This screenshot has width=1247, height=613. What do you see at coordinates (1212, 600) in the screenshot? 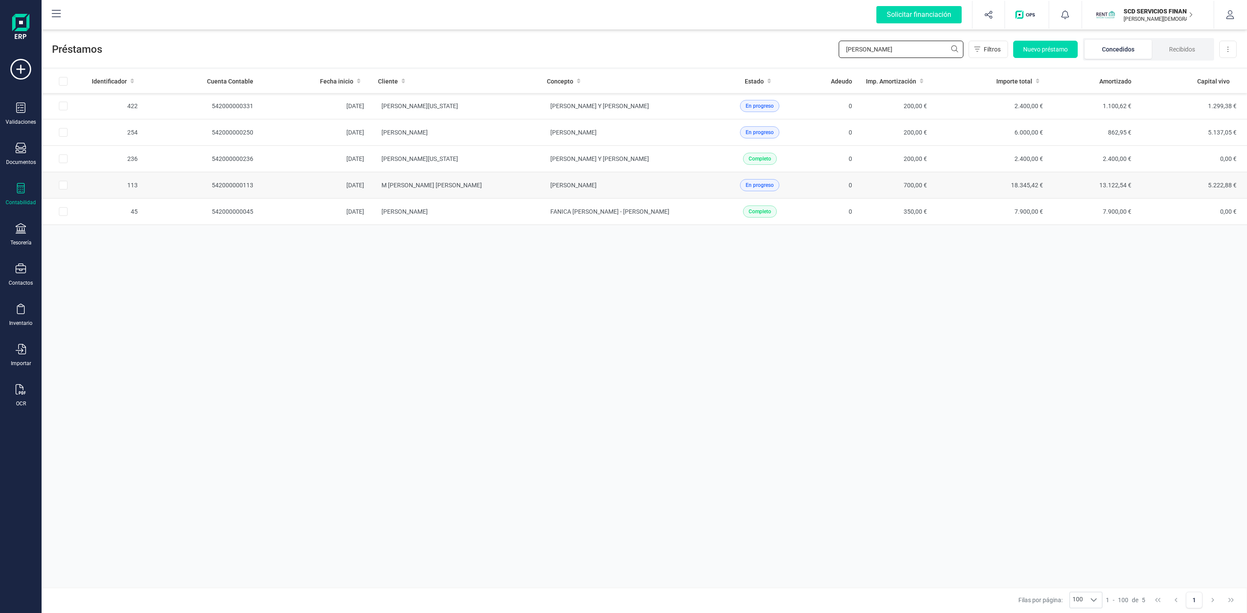
I see `button: Next Page` at bounding box center [1212, 600].